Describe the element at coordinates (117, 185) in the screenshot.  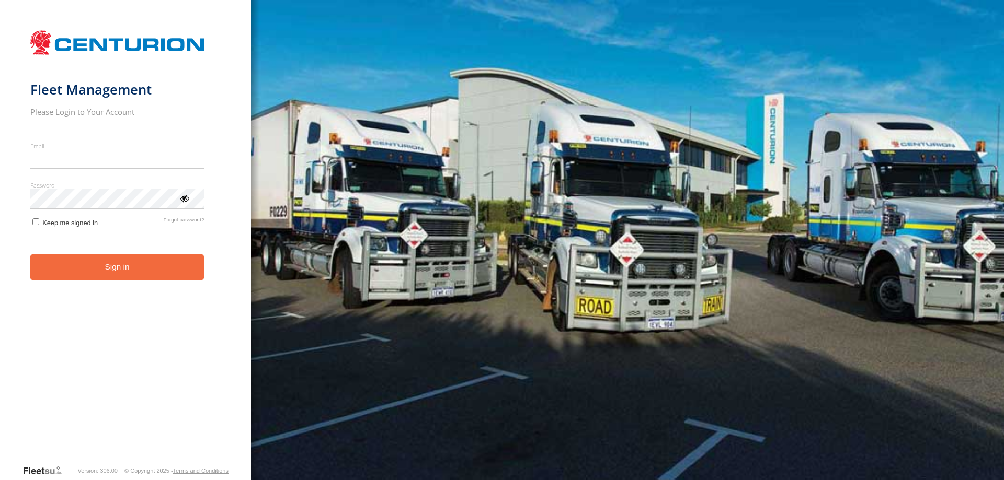
I see `label: Password` at that location.